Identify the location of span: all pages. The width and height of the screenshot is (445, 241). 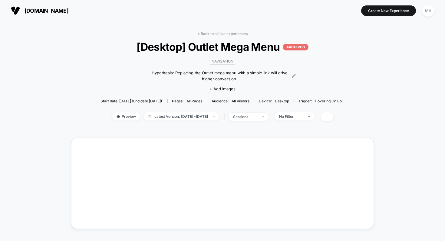
(194, 101).